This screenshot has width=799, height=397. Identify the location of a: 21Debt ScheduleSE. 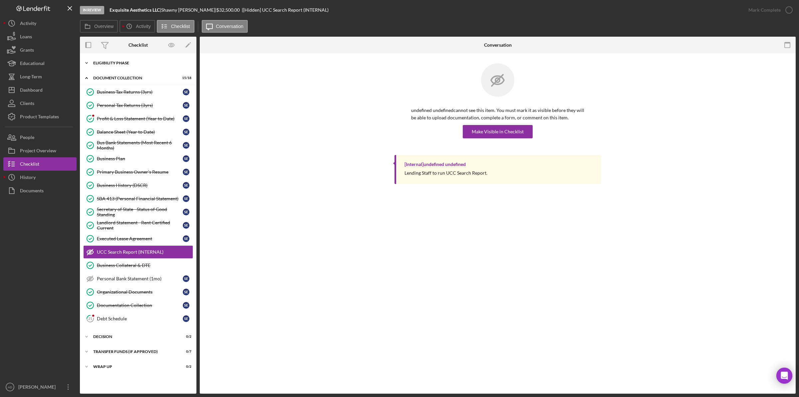
(138, 318).